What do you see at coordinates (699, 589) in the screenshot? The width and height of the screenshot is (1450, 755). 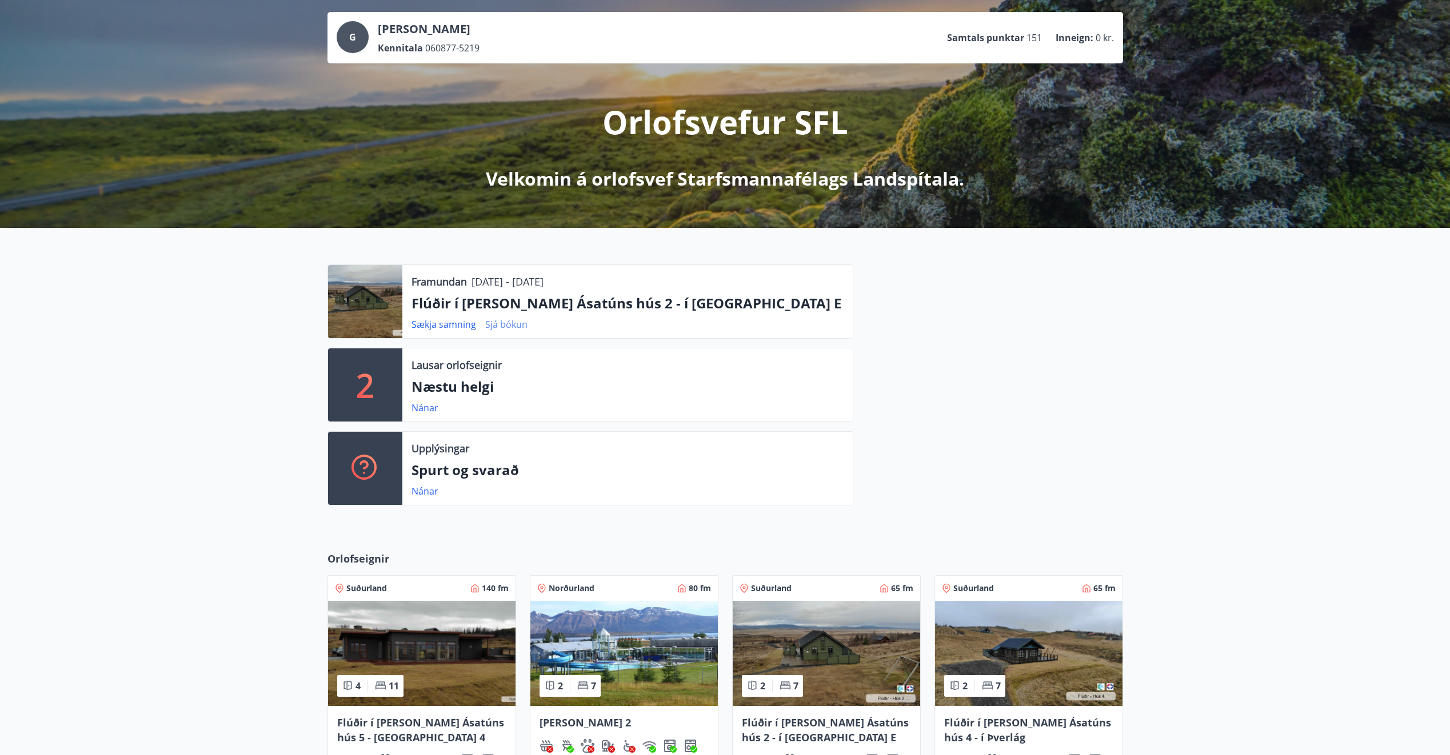 I see `span: 80 fm` at bounding box center [699, 589].